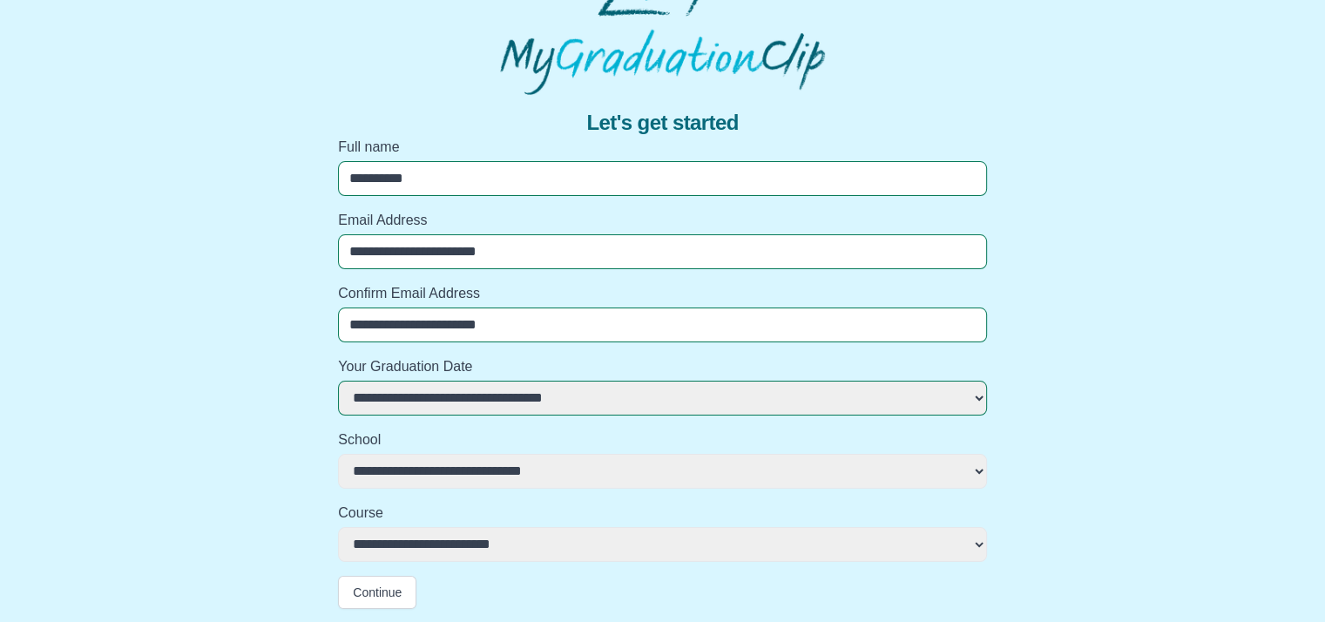  I want to click on label: Email Address, so click(662, 220).